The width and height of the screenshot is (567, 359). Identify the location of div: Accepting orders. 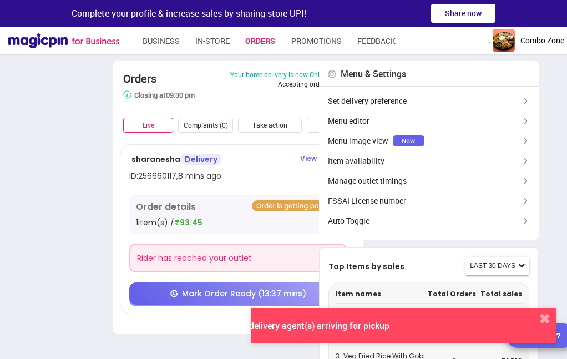
(279, 84).